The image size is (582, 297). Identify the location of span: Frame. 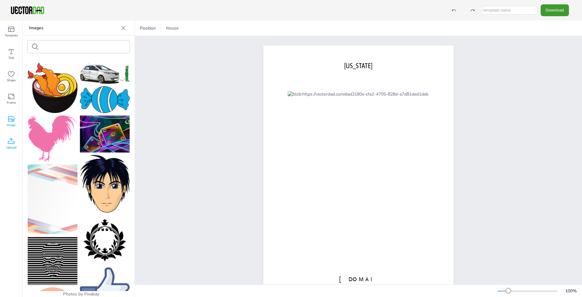
(11, 103).